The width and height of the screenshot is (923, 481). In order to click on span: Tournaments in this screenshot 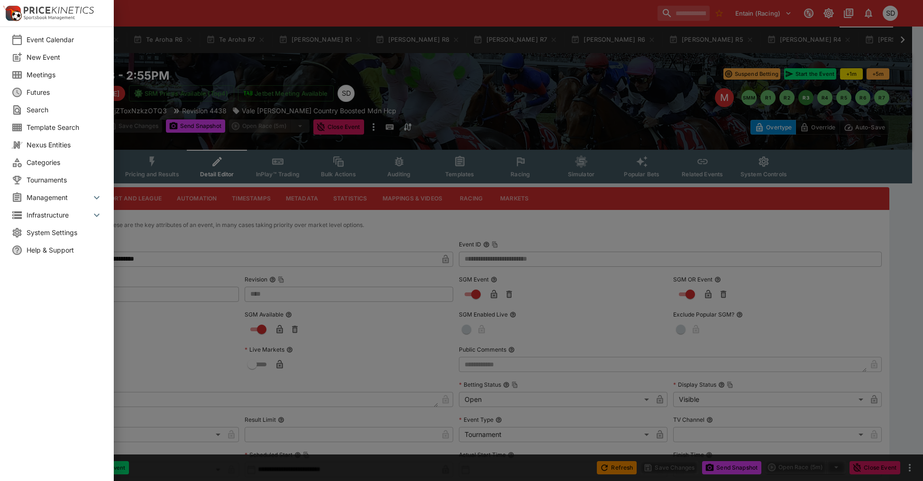, I will do `click(64, 180)`.